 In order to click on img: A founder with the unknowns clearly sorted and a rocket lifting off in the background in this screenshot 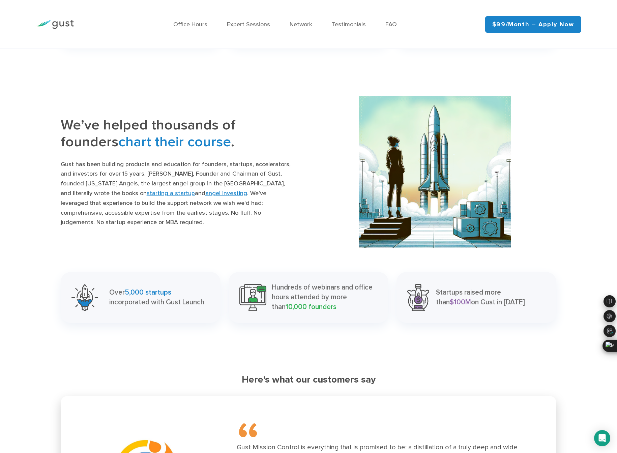, I will do `click(435, 172)`.